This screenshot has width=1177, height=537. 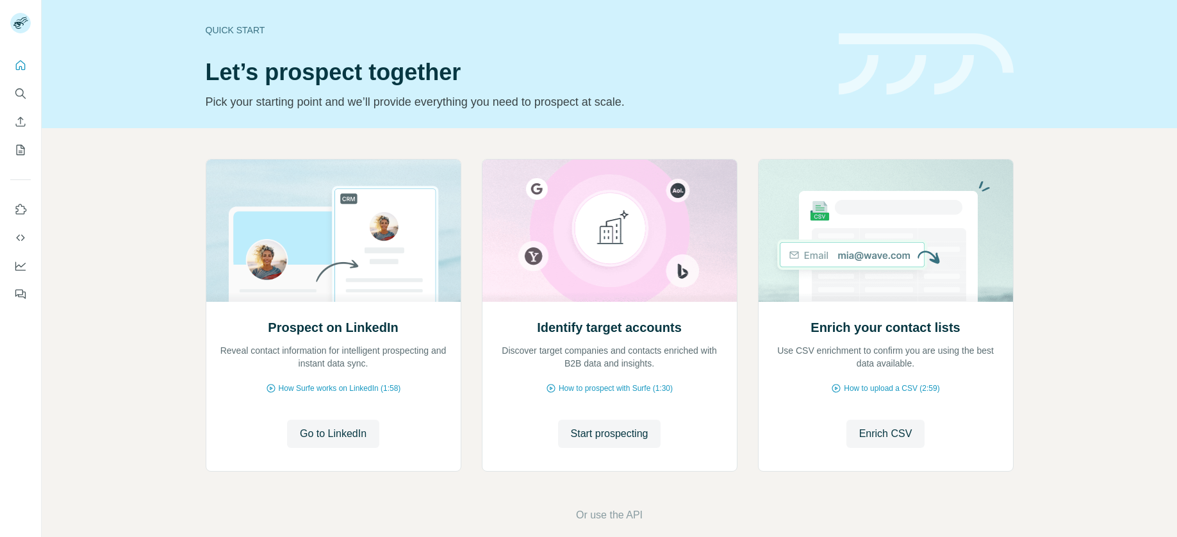 I want to click on img: Prospect on LinkedIn, so click(x=333, y=231).